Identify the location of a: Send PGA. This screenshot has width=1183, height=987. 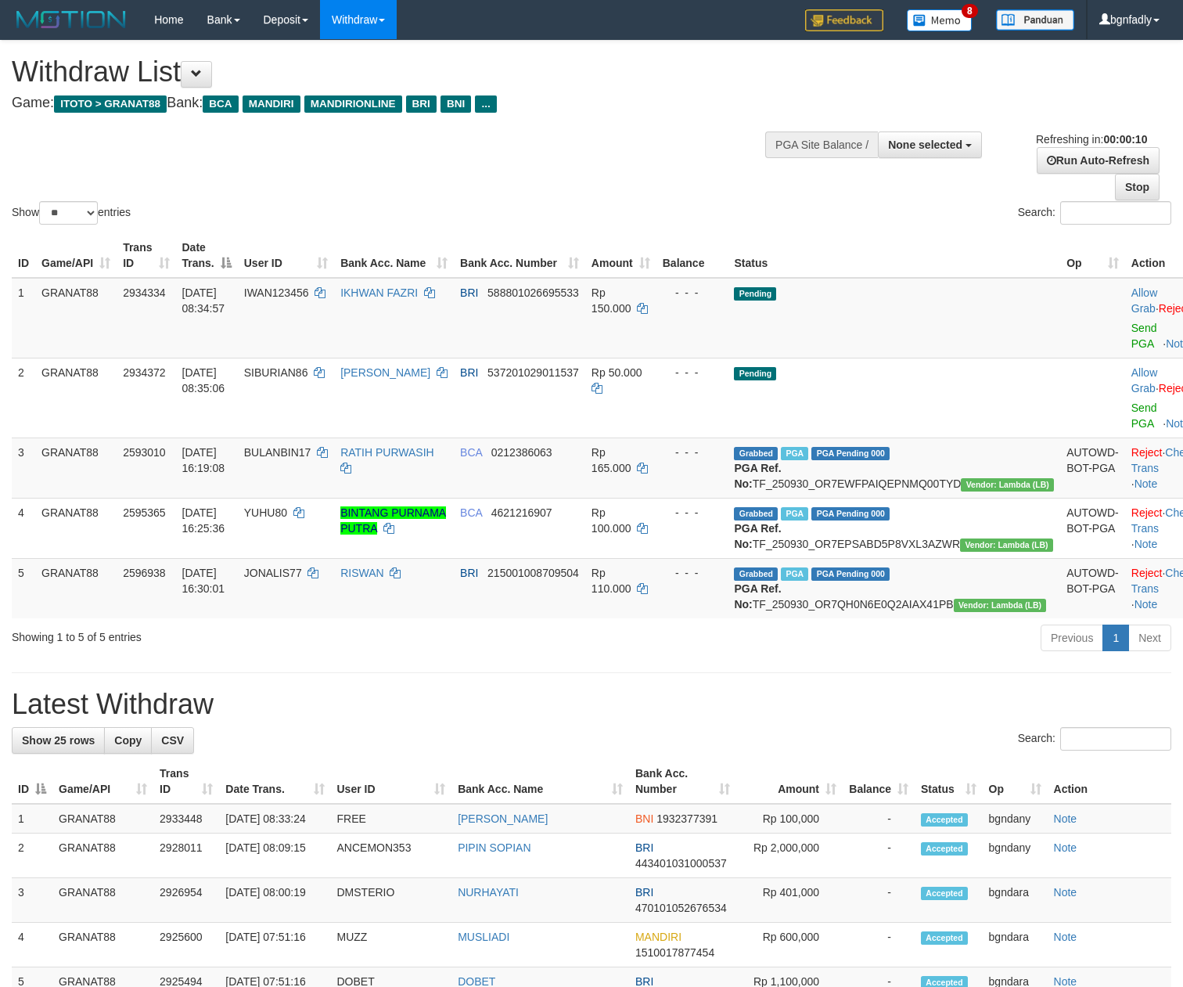
(1144, 416).